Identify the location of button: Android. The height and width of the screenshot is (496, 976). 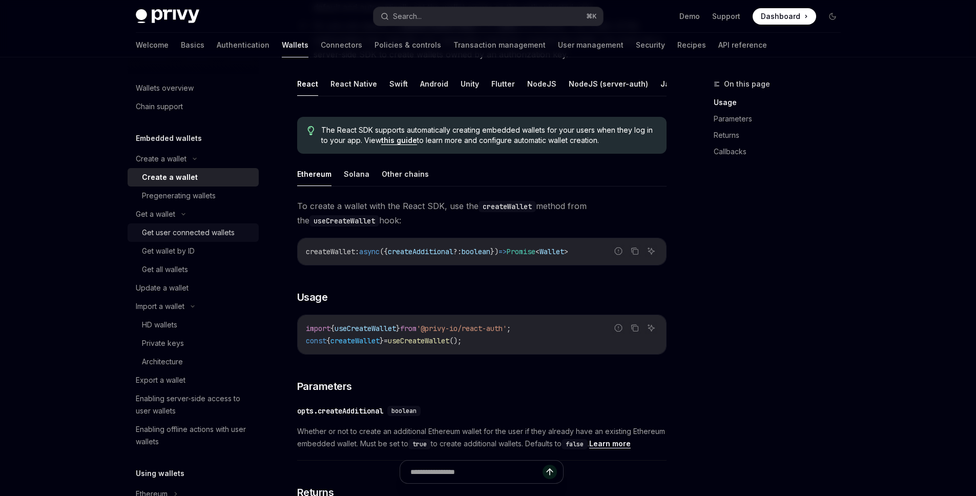
(434, 84).